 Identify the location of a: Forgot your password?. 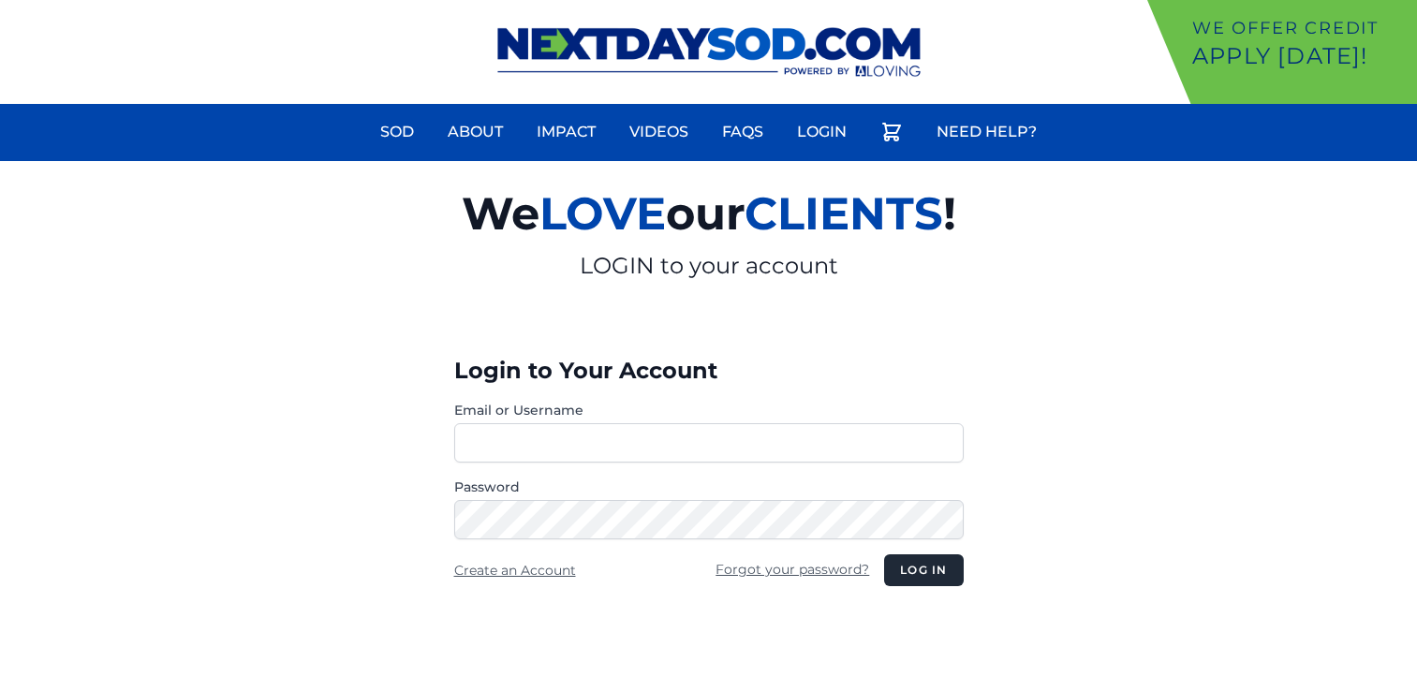
(792, 569).